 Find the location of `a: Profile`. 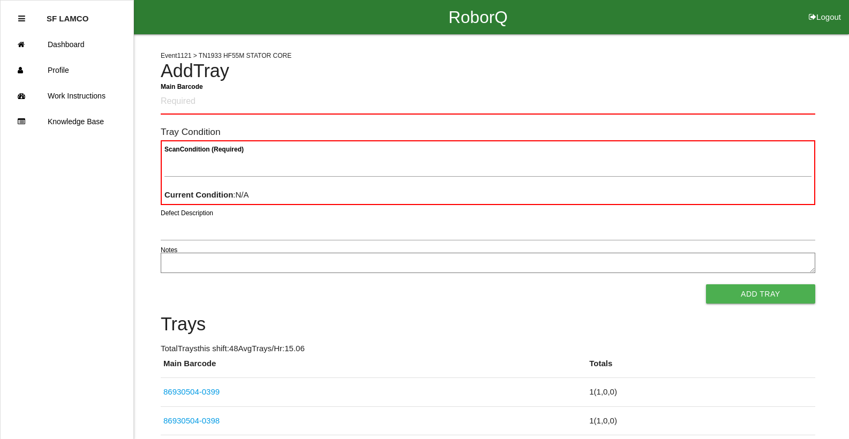

a: Profile is located at coordinates (67, 70).